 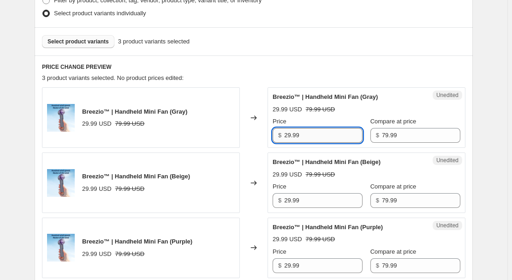 What do you see at coordinates (154, 42) in the screenshot?
I see `span: 3 product variants selected` at bounding box center [154, 42].